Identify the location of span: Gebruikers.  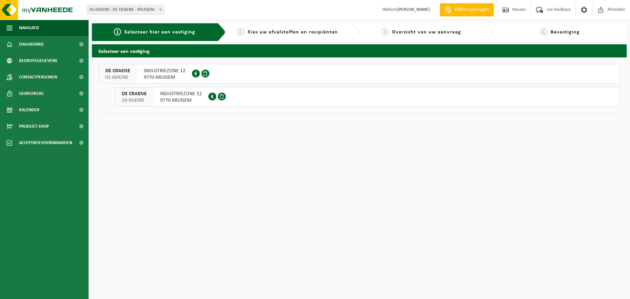
(31, 94).